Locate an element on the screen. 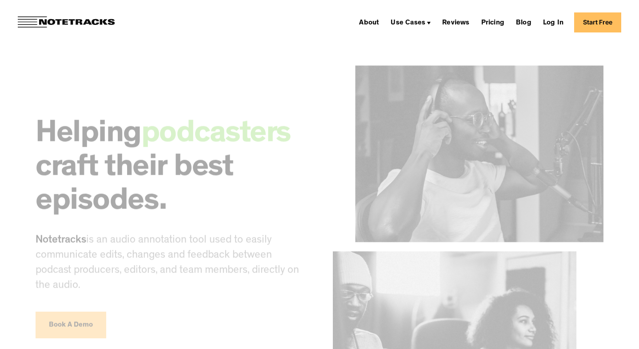 The image size is (639, 349). a: About is located at coordinates (369, 22).